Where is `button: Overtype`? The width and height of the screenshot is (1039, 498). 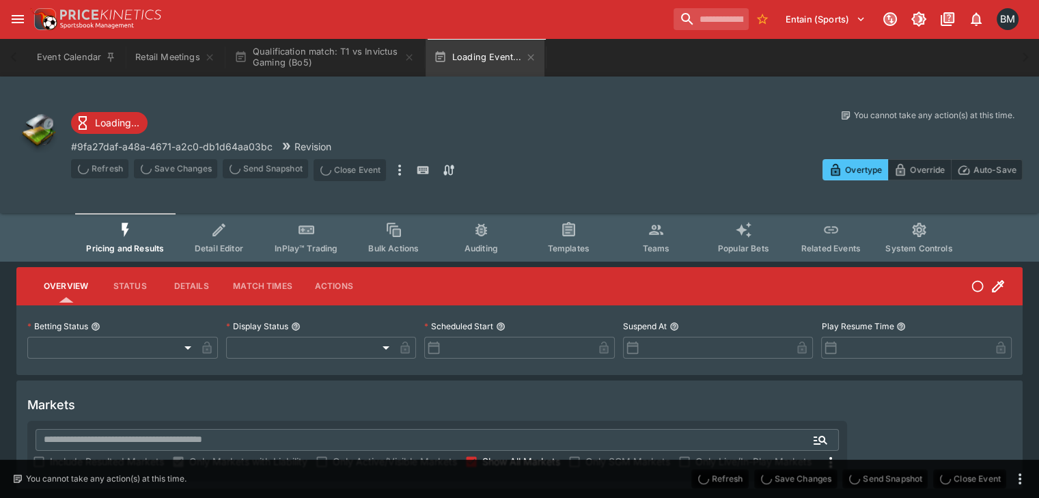
button: Overtype is located at coordinates (855, 169).